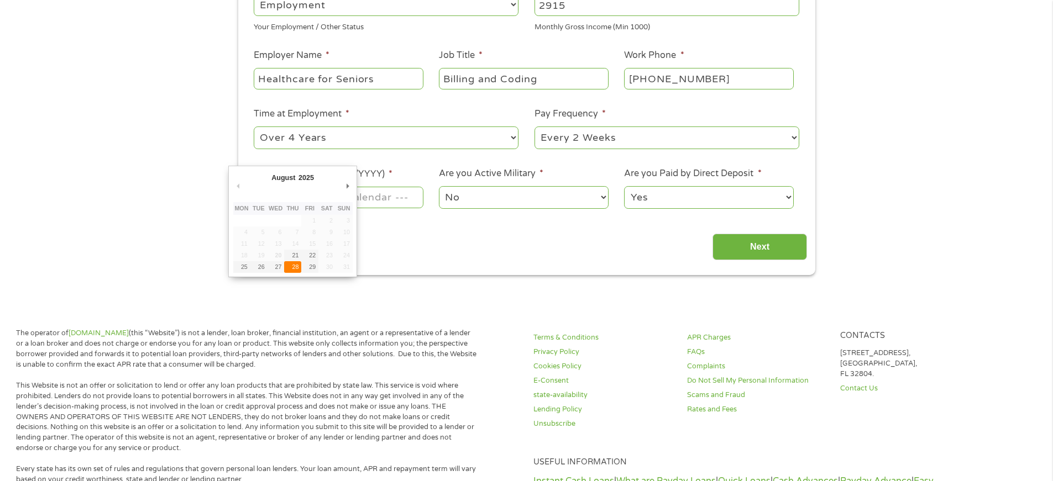 This screenshot has height=481, width=1053. Describe the element at coordinates (238, 186) in the screenshot. I see `button: Previous Month` at that location.